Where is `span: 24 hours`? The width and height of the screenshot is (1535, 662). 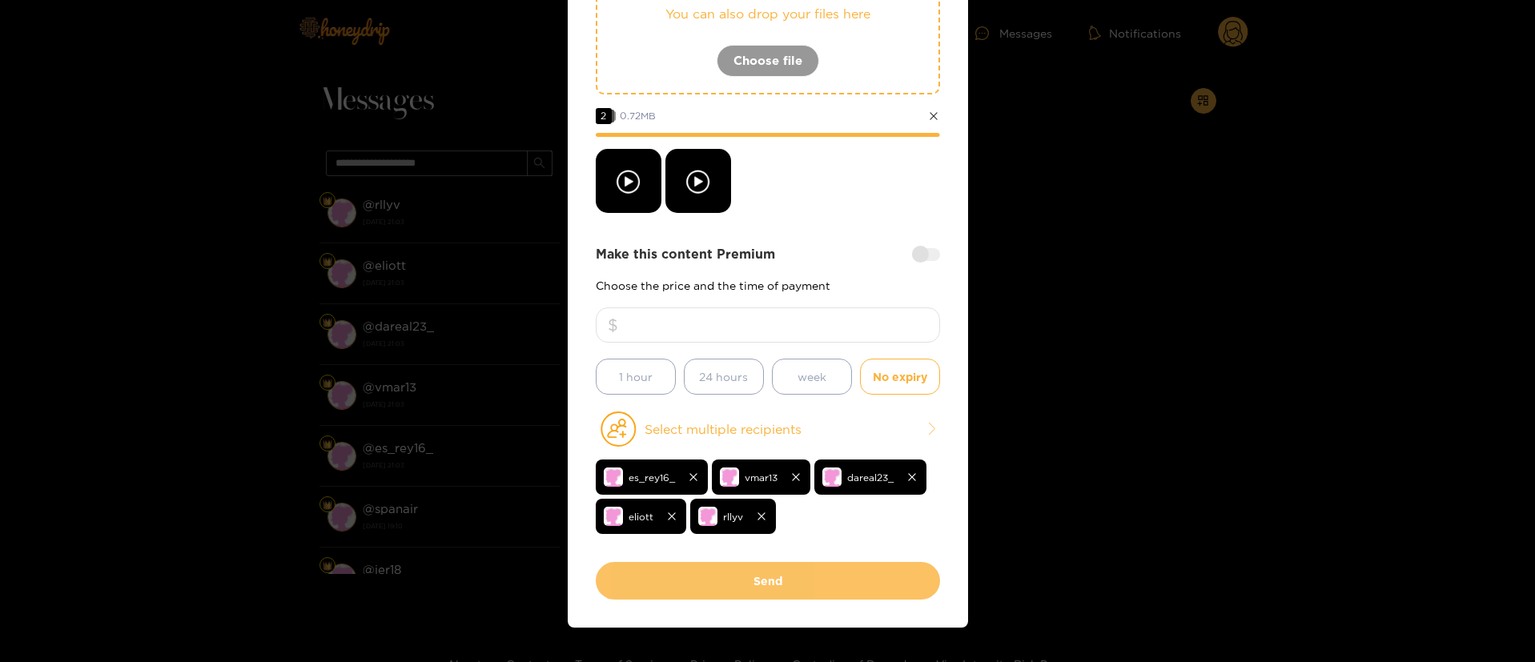
span: 24 hours is located at coordinates (723, 376).